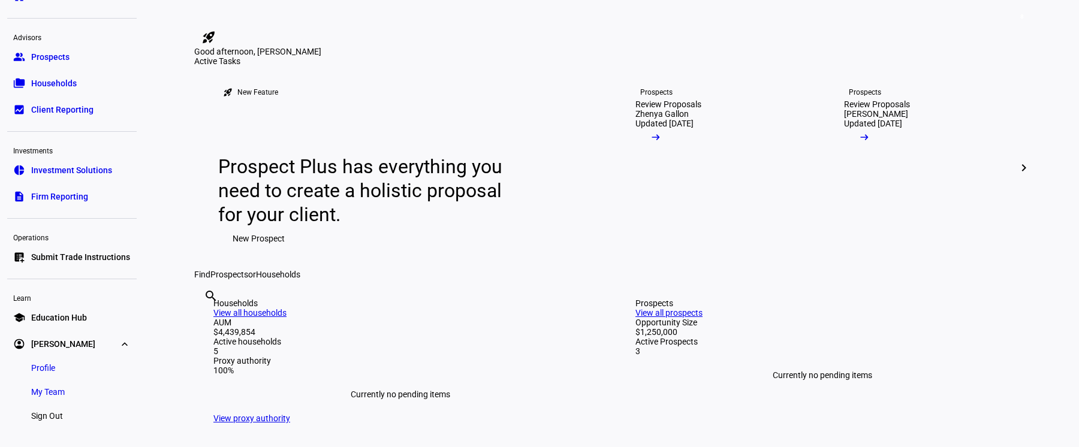 The height and width of the screenshot is (447, 1079). I want to click on eth-mat-symbol: folder_copy, so click(19, 83).